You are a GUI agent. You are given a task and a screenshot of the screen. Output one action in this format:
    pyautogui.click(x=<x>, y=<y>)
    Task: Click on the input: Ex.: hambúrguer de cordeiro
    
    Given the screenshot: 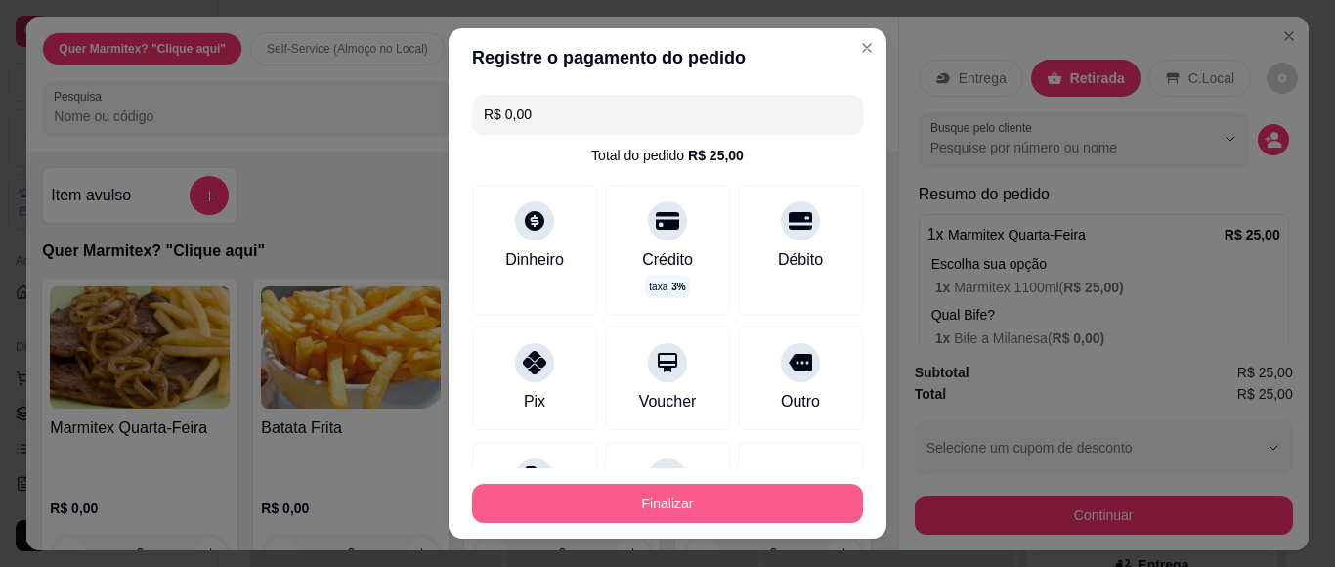 What is the action you would take?
    pyautogui.click(x=667, y=114)
    